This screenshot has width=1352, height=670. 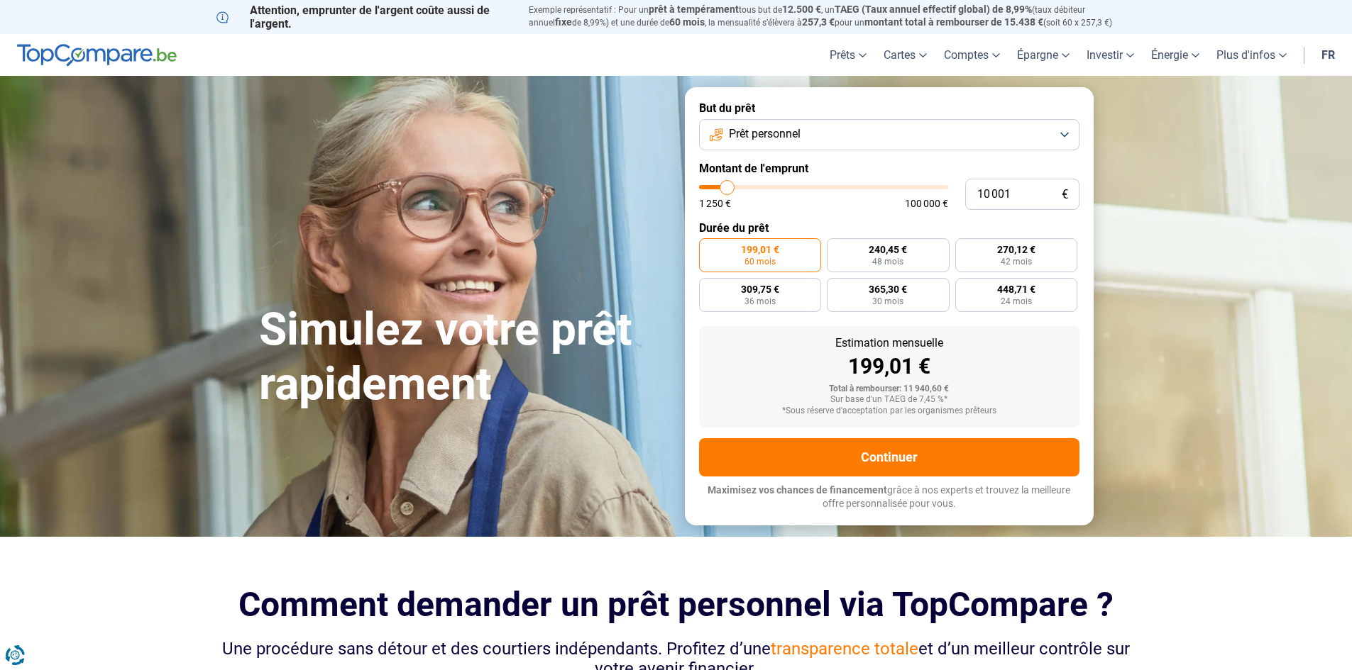 What do you see at coordinates (1327, 55) in the screenshot?
I see `a: fr` at bounding box center [1327, 55].